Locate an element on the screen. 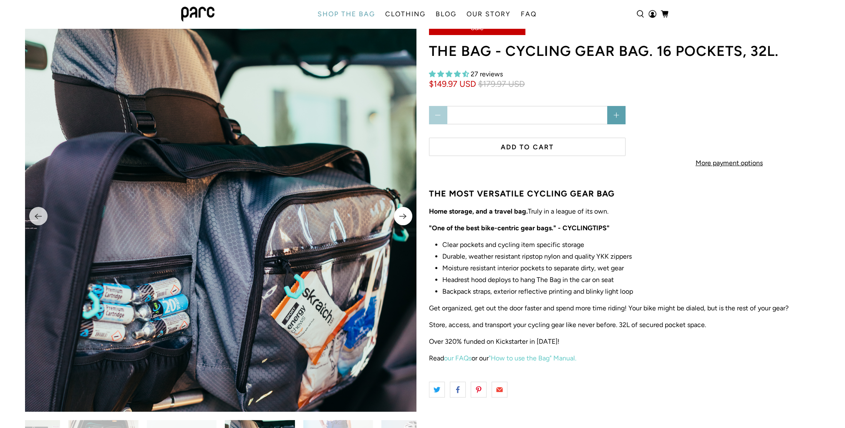 Image resolution: width=845 pixels, height=428 pixels. a: FAQ is located at coordinates (529, 14).